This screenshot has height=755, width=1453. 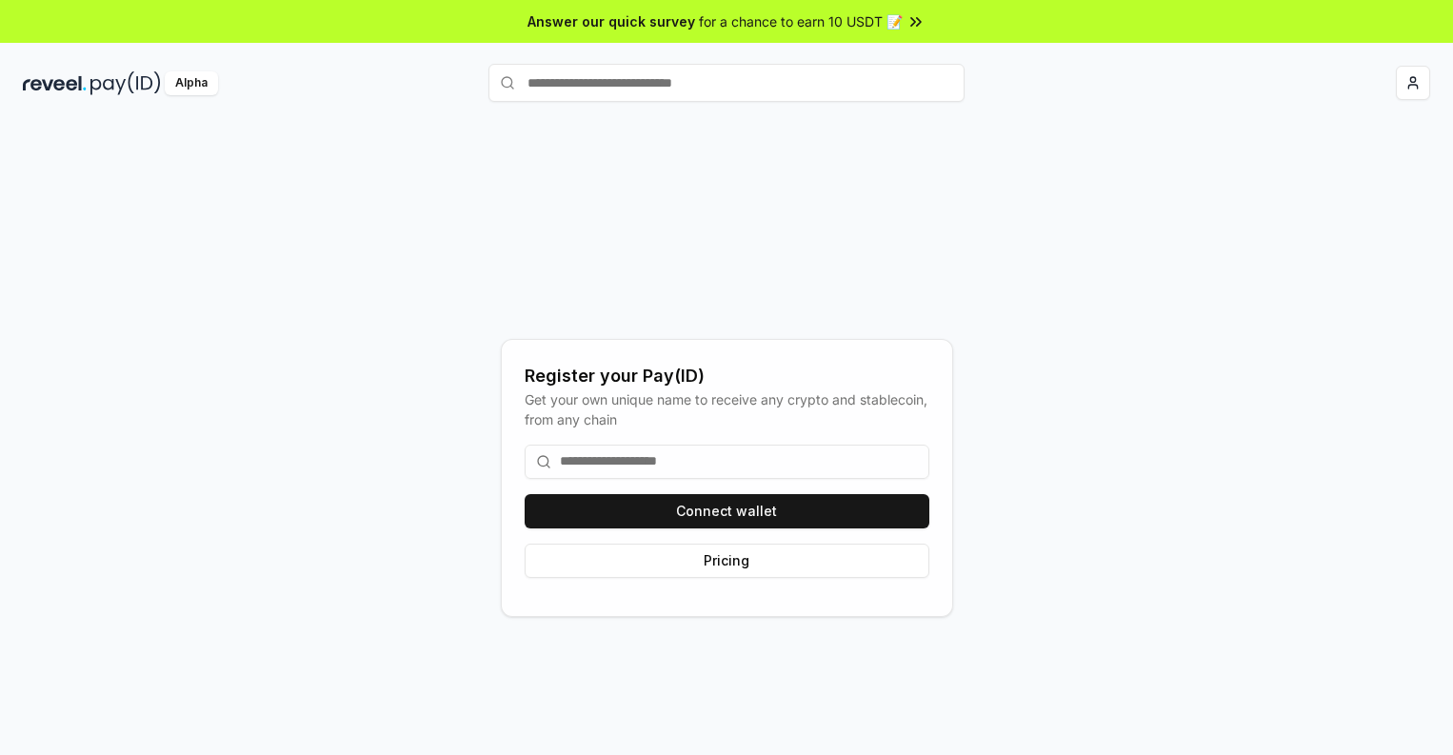 I want to click on div: Register your Pay(ID), so click(x=726, y=376).